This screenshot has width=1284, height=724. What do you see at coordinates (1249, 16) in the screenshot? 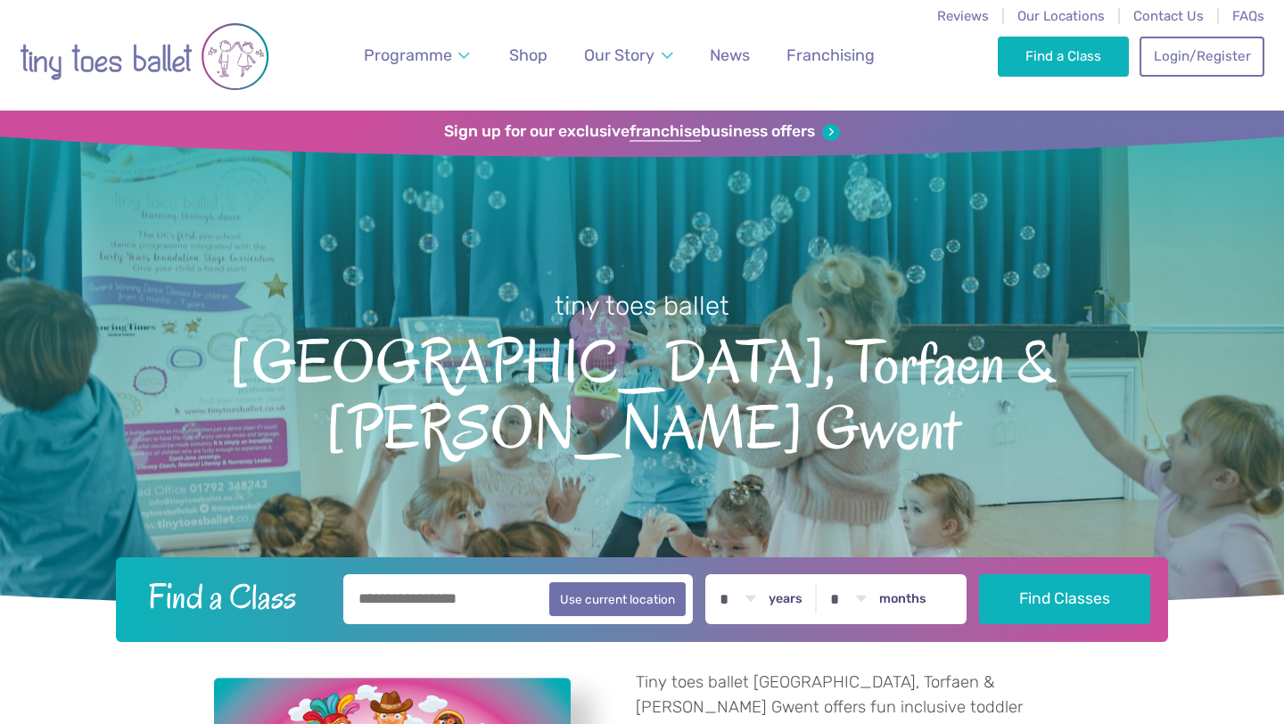
I see `span: FAQs` at bounding box center [1249, 16].